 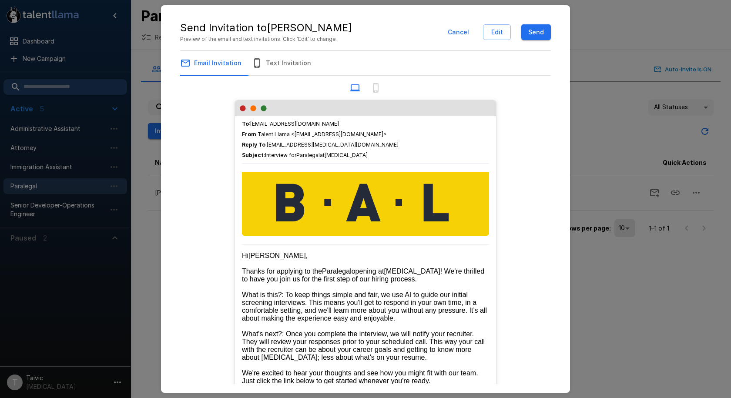 What do you see at coordinates (282, 271) in the screenshot?
I see `span: Thanks for applying to the` at bounding box center [282, 271].